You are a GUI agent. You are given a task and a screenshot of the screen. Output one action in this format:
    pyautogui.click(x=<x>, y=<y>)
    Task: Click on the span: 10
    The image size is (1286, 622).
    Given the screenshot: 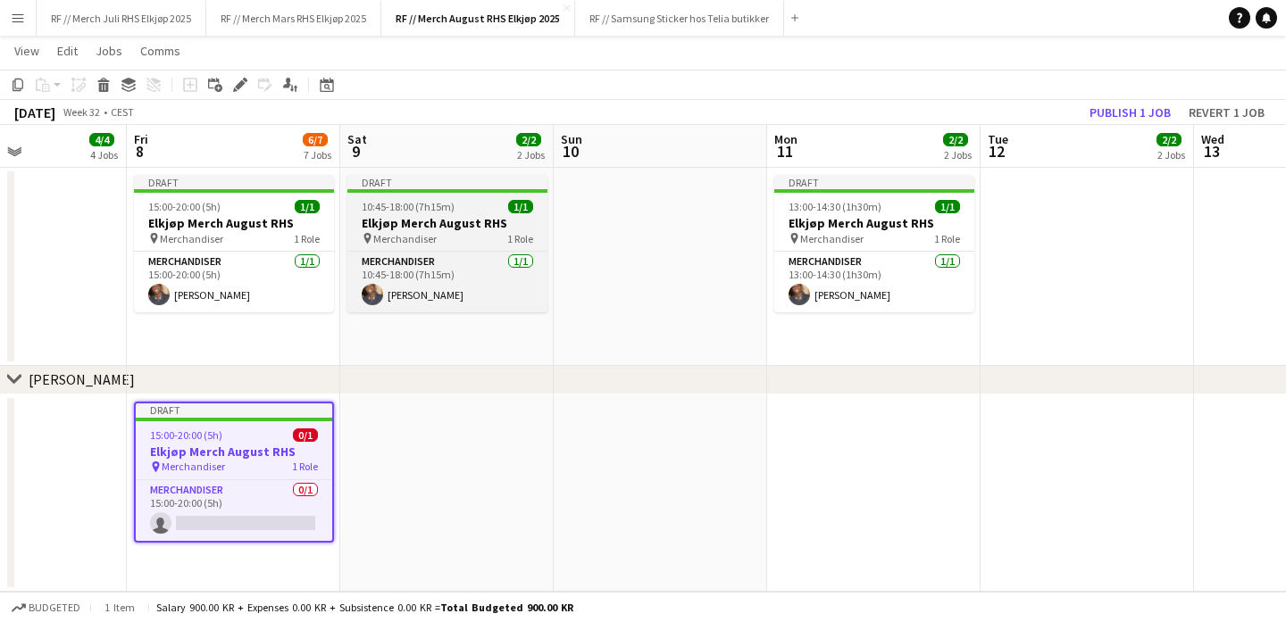 What is the action you would take?
    pyautogui.click(x=570, y=151)
    